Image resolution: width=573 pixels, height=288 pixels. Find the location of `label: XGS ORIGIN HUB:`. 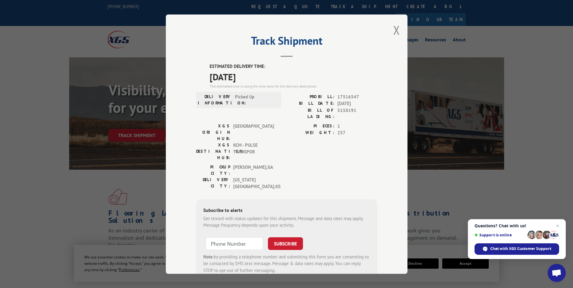

label: XGS ORIGIN HUB: is located at coordinates (213, 132).